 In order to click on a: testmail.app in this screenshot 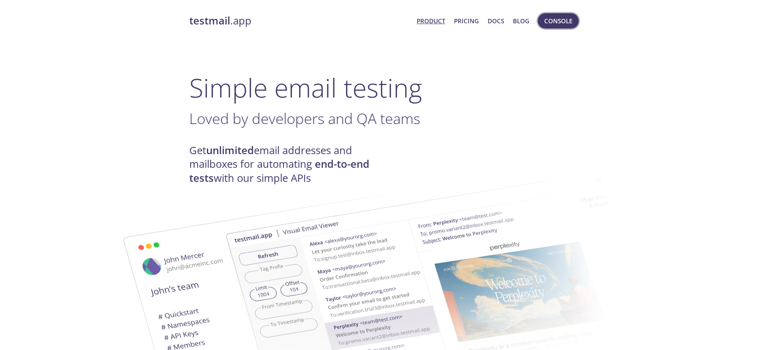, I will do `click(300, 21)`.